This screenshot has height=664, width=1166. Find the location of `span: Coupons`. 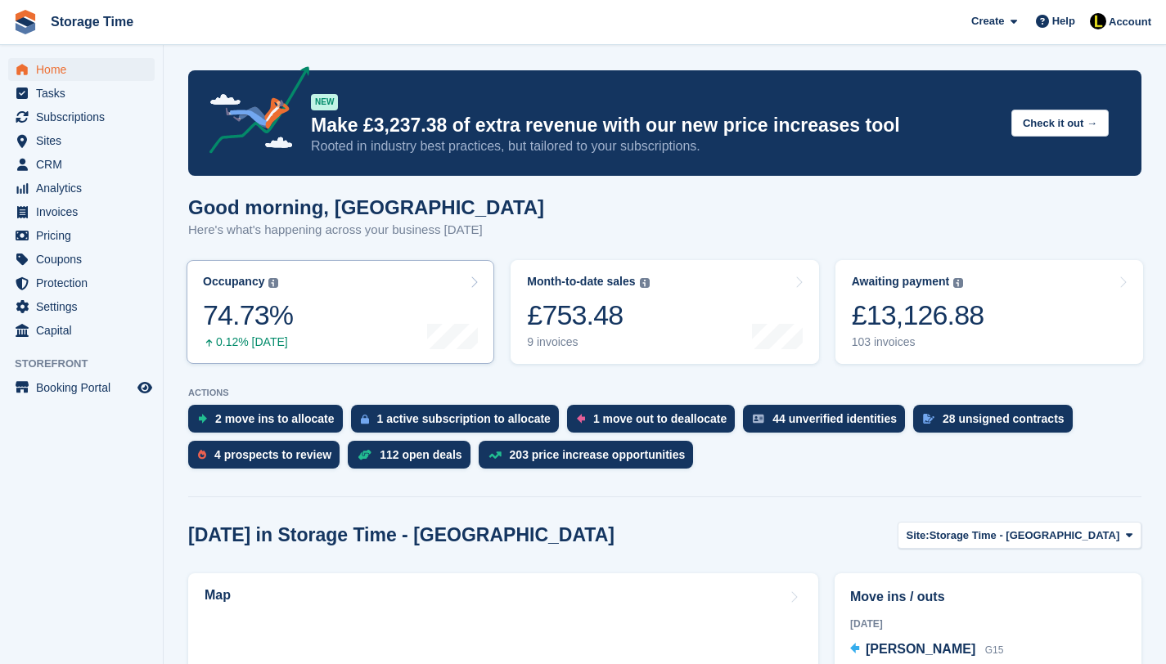

span: Coupons is located at coordinates (85, 259).